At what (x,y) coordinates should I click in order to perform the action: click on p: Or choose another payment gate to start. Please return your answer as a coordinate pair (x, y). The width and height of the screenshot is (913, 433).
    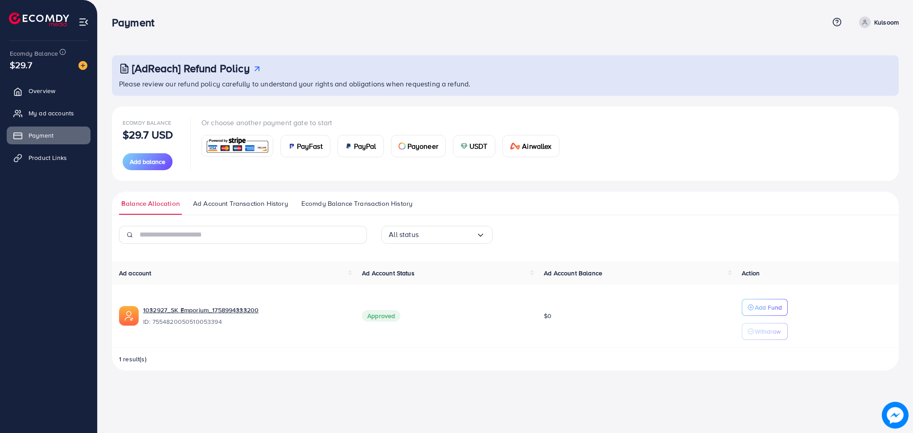
    Looking at the image, I should click on (384, 123).